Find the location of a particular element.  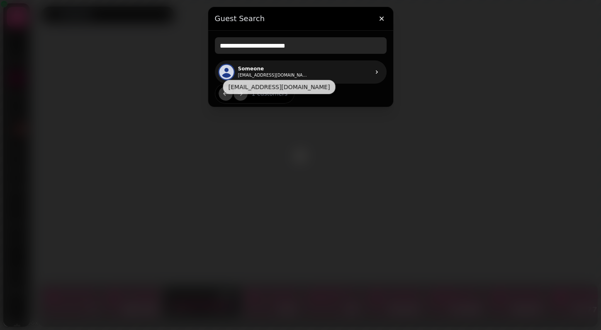

p: Someone is located at coordinates (273, 69).